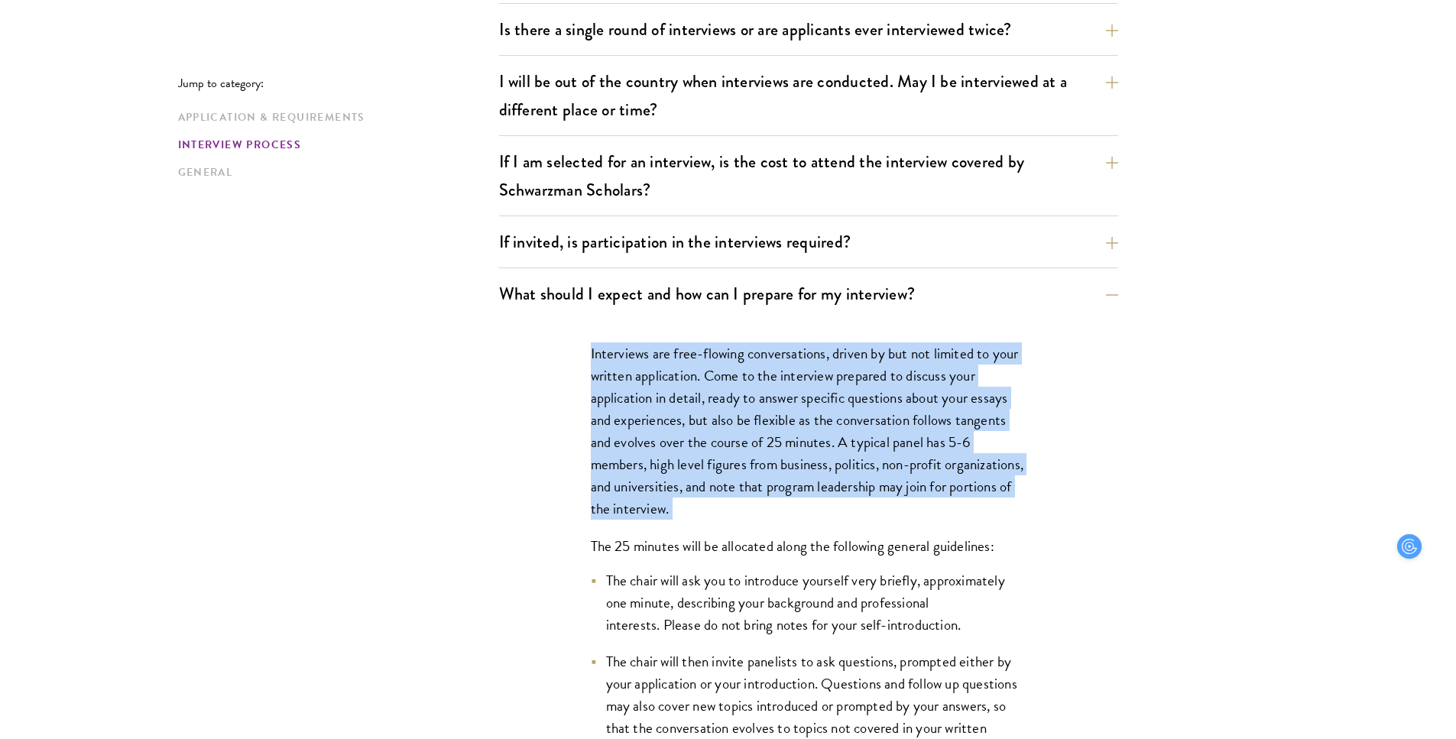  What do you see at coordinates (809, 546) in the screenshot?
I see `p: The 25 minutes will be allocated along the following general guidelines:` at bounding box center [809, 546].